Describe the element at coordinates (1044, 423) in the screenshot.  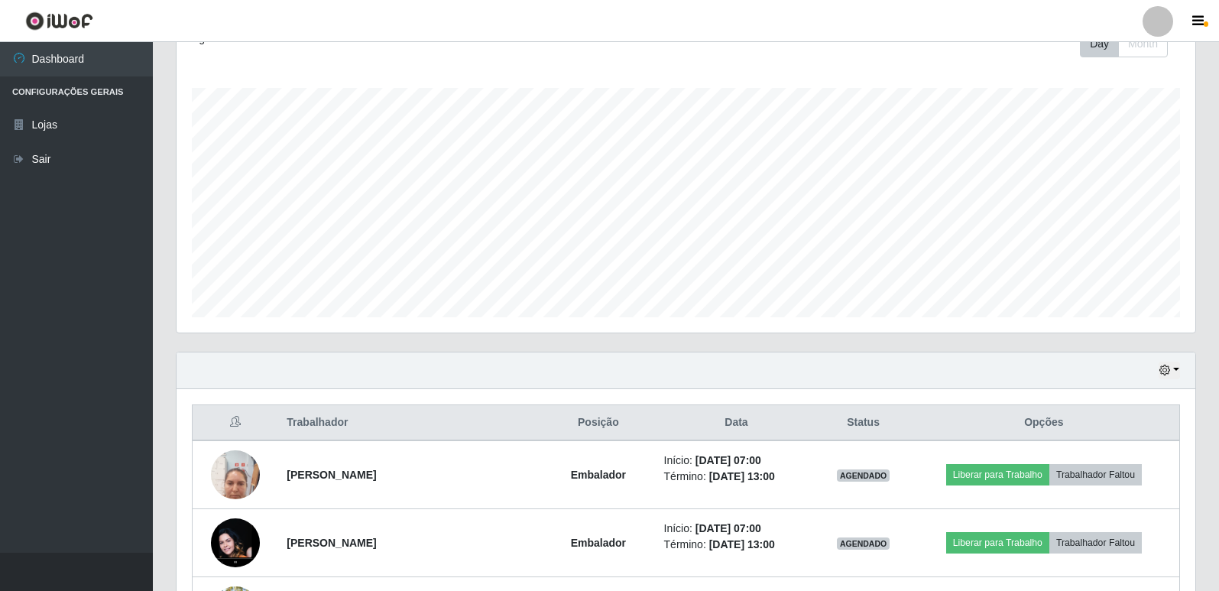
I see `th: Opções` at that location.